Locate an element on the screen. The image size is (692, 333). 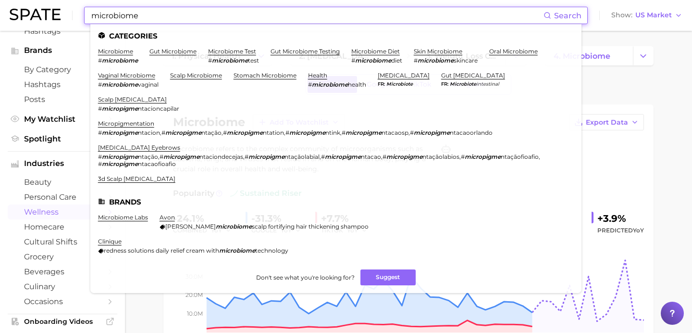
span: ntação is located at coordinates (148, 156).